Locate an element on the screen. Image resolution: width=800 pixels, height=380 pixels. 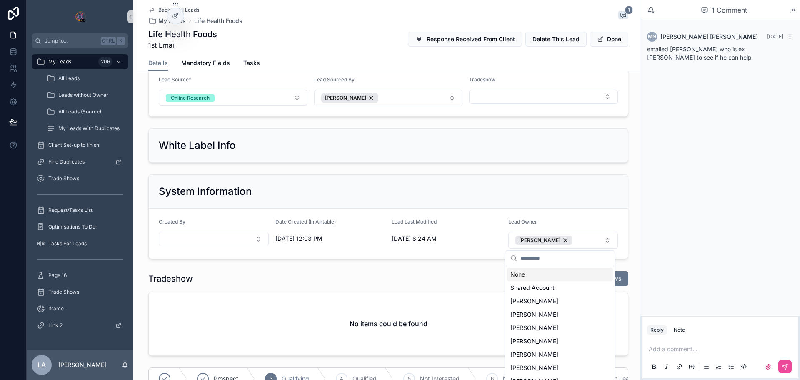
span: Details is located at coordinates (158, 63).